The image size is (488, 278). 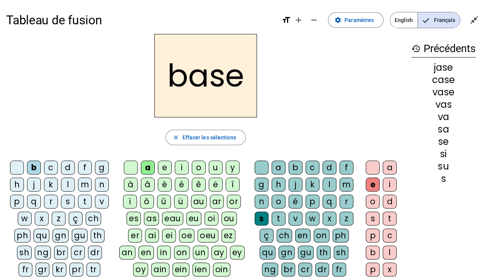 I want to click on div: va, so click(x=443, y=117).